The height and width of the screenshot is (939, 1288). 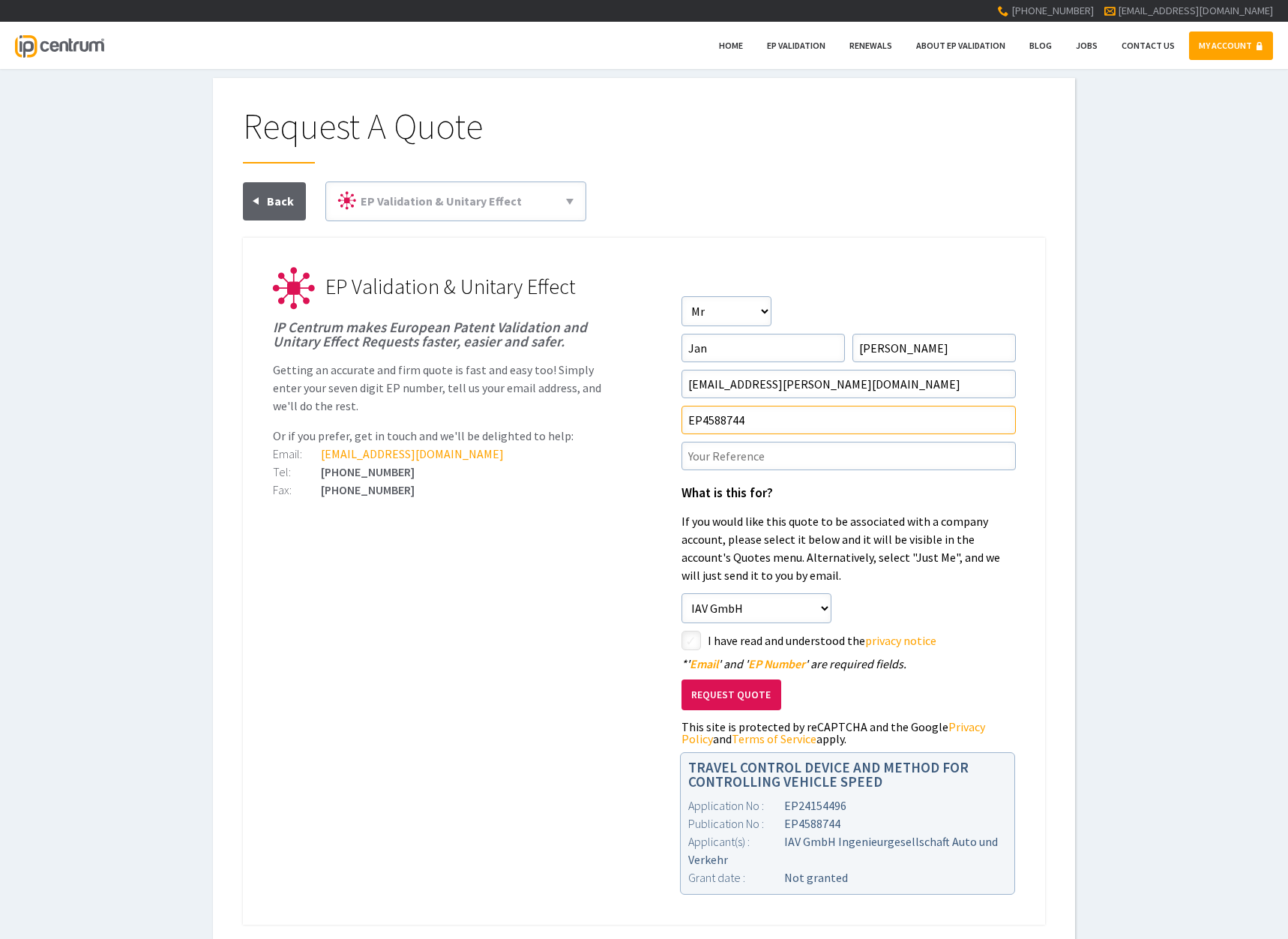 What do you see at coordinates (776, 663) in the screenshot?
I see `span: EP Number` at bounding box center [776, 663].